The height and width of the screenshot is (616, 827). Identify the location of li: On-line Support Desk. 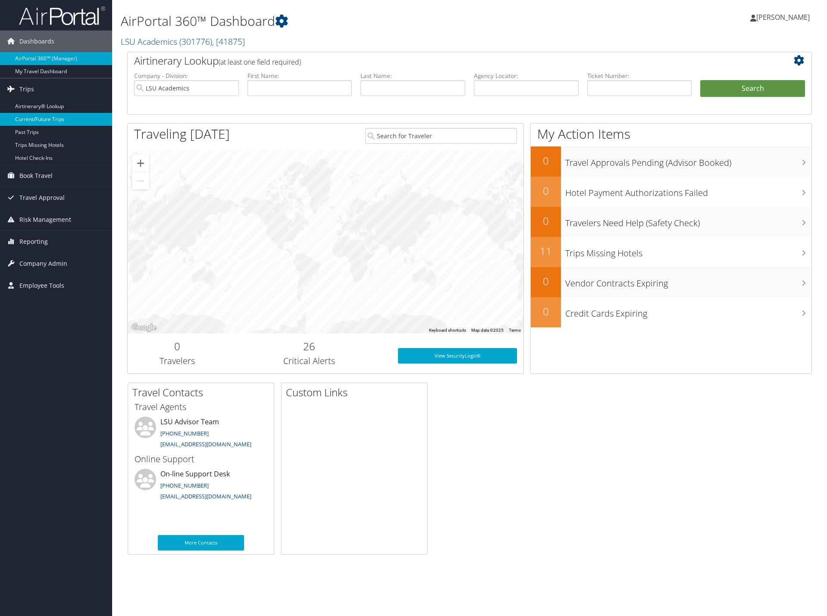
(201, 487).